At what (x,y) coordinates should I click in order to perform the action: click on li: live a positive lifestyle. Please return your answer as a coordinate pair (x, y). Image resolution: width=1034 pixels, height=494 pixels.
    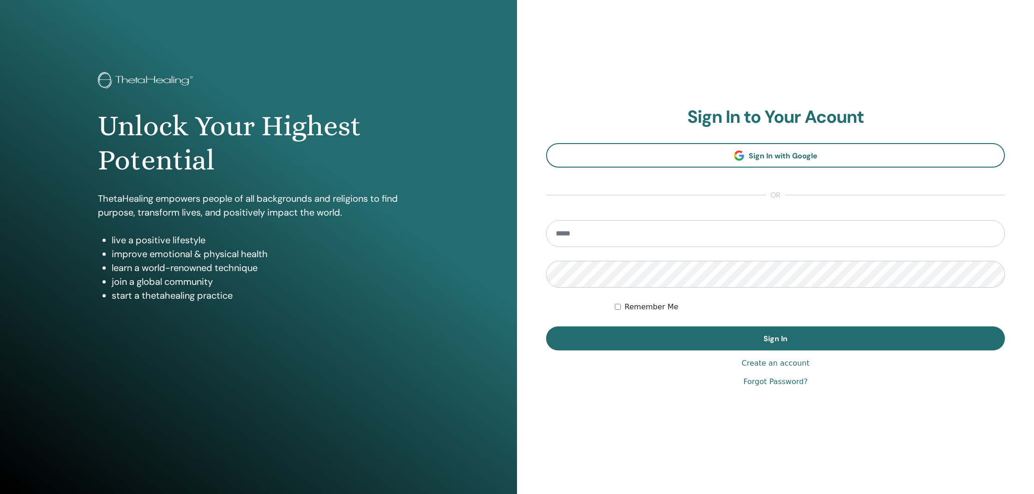
    Looking at the image, I should click on (265, 240).